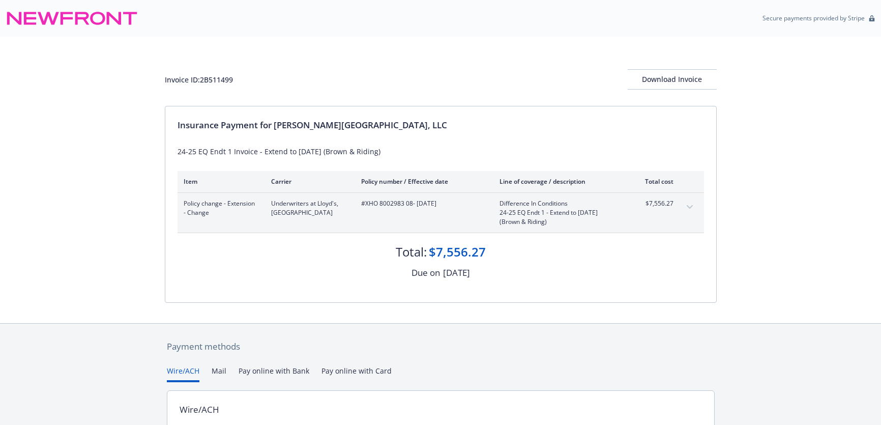  What do you see at coordinates (654, 203) in the screenshot?
I see `span: $7,556.27` at bounding box center [654, 203].